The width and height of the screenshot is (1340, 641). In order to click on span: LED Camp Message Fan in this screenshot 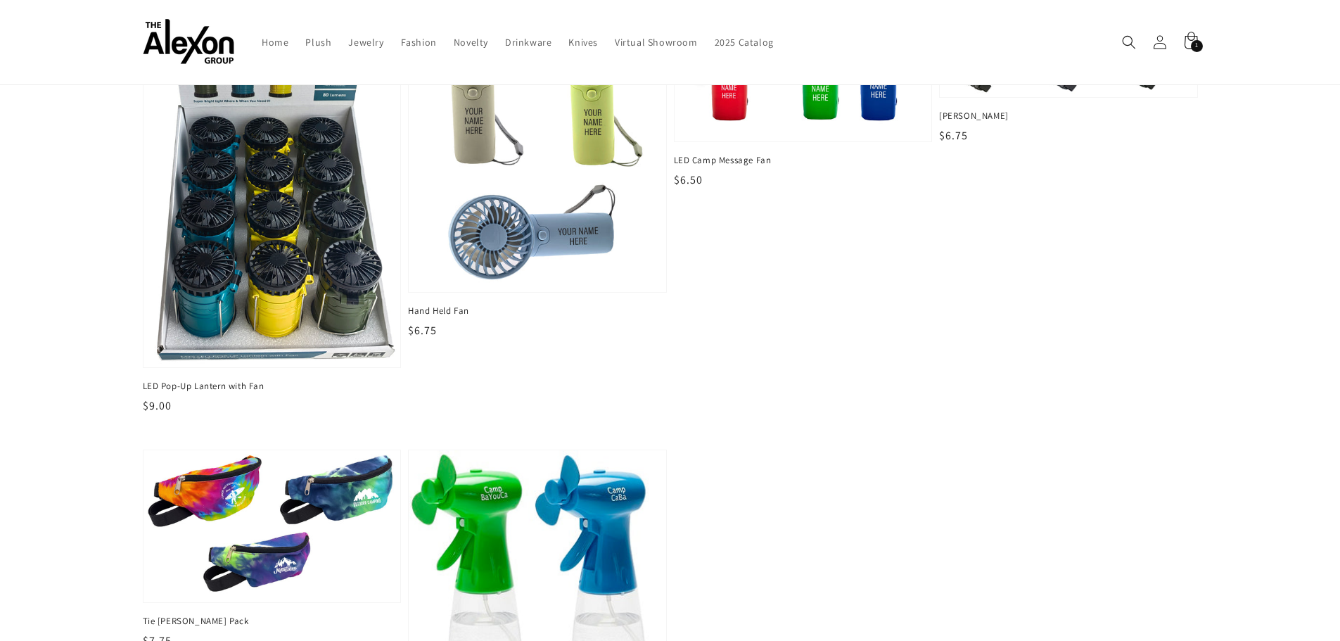, I will do `click(803, 160)`.